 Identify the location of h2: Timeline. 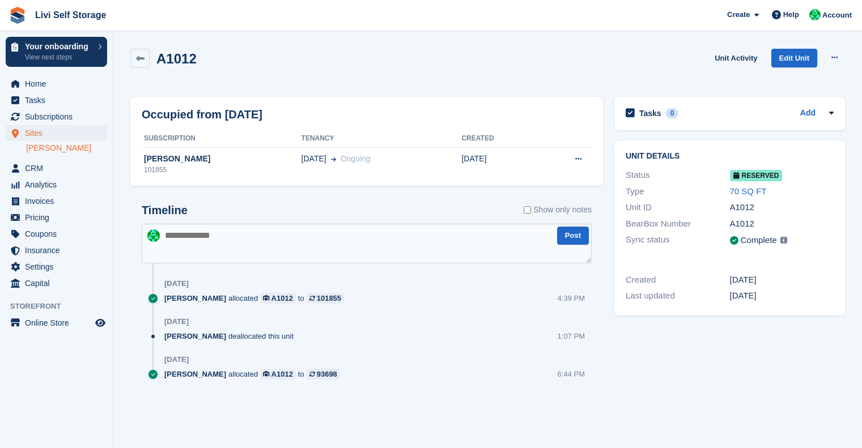
(164, 210).